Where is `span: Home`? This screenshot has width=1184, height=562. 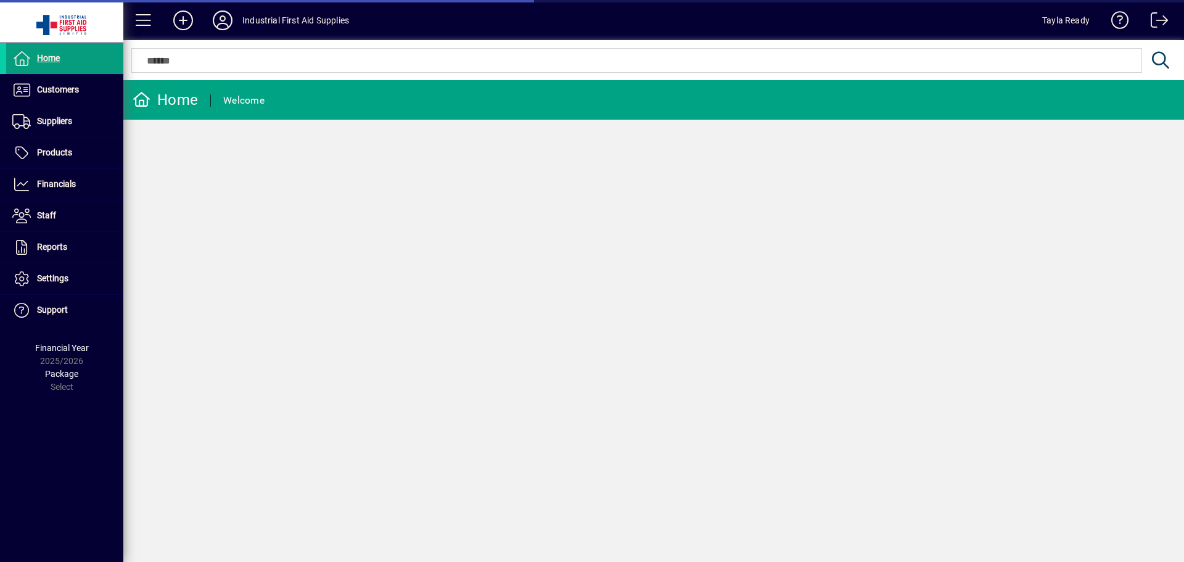
span: Home is located at coordinates (48, 58).